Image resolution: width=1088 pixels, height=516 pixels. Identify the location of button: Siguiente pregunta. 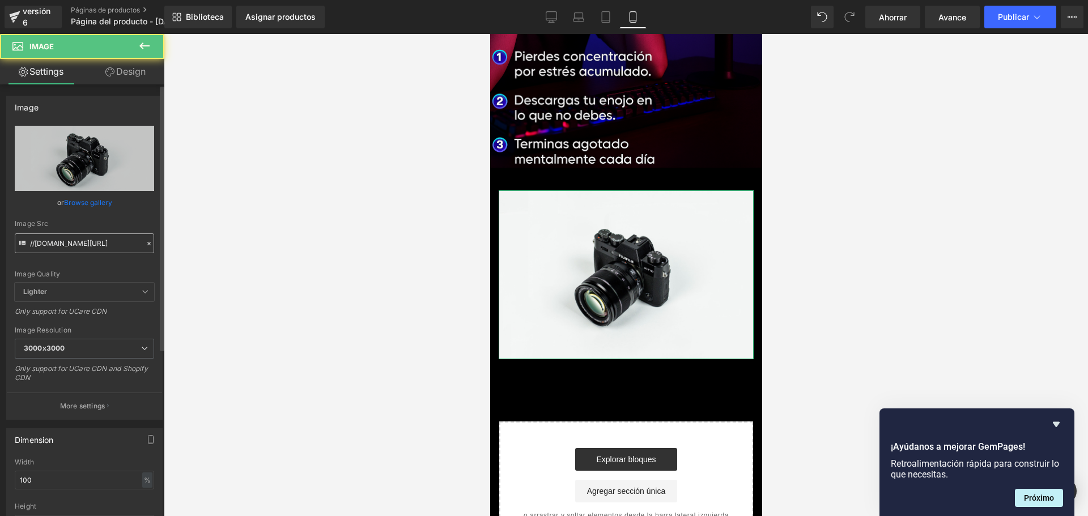
(1039, 498).